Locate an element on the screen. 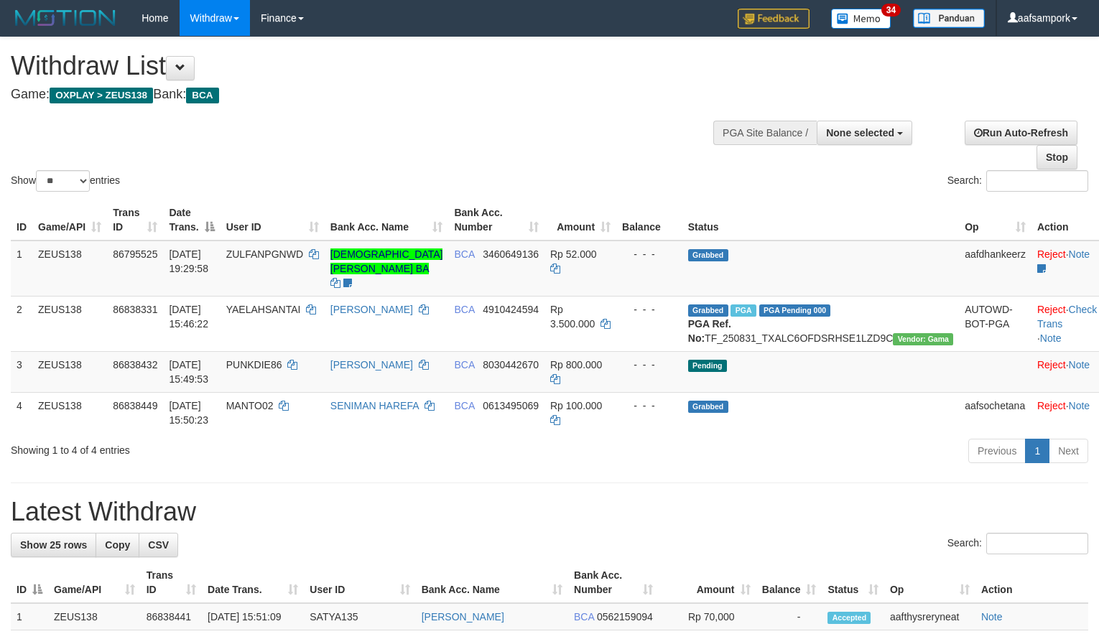 This screenshot has width=1099, height=634. img: Feedback.jpg is located at coordinates (774, 19).